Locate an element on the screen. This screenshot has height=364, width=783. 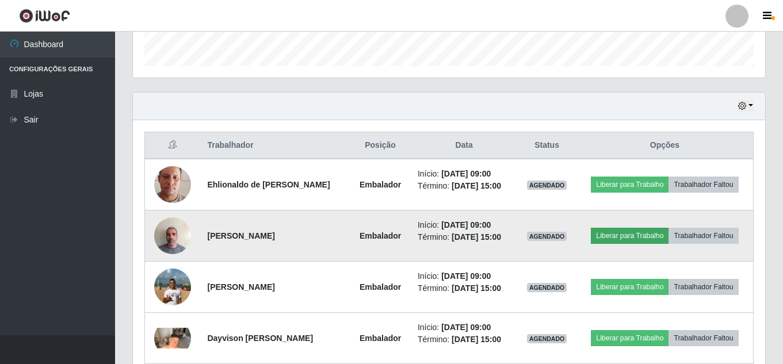
img: 1707417653840.jpeg is located at coordinates (173, 235).